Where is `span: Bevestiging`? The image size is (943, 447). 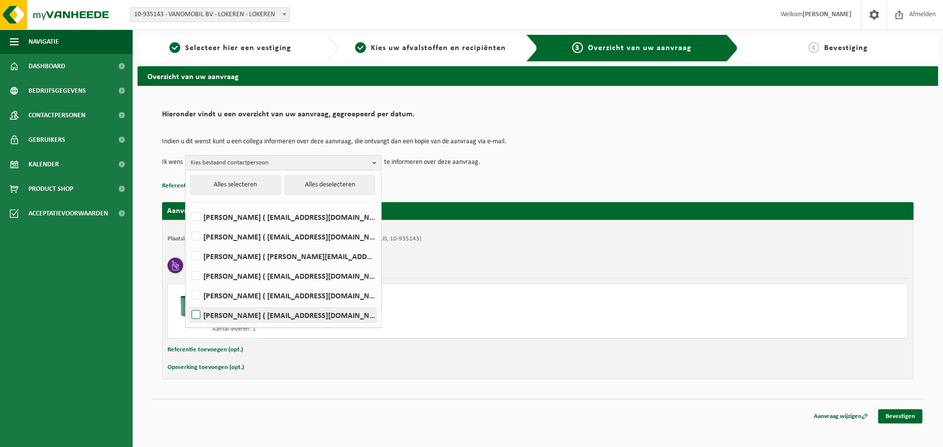
span: Bevestiging is located at coordinates (845, 48).